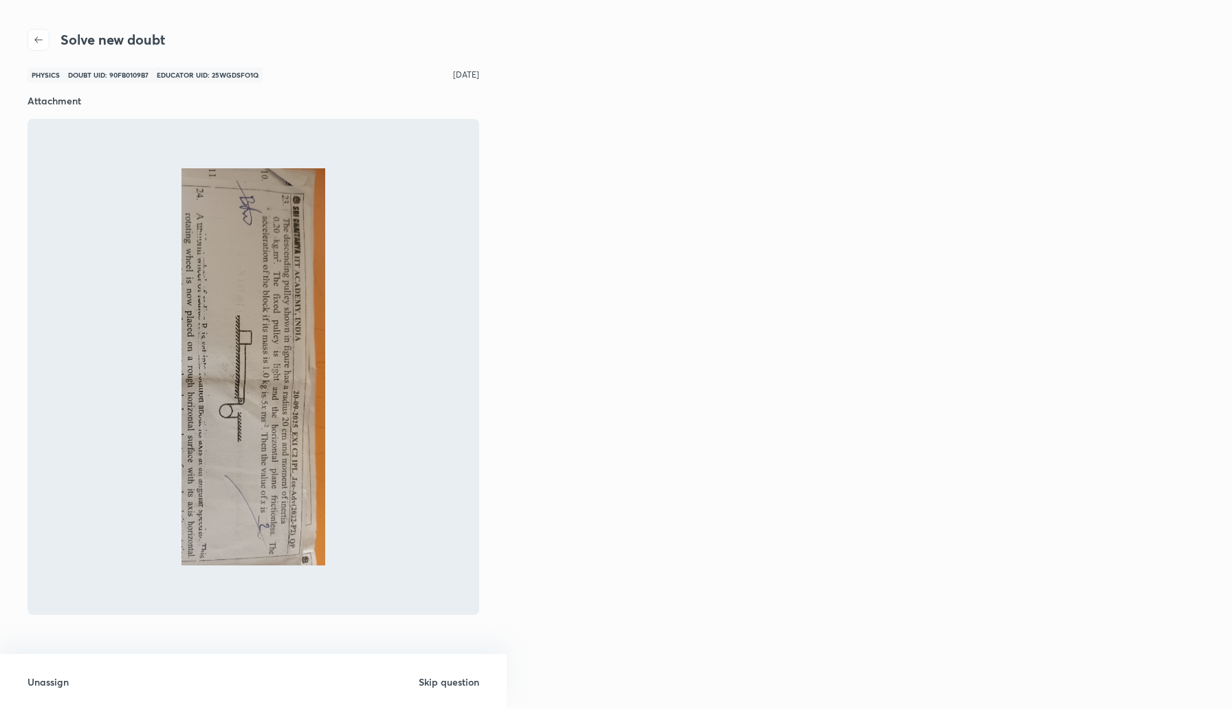 This screenshot has height=709, width=1232. I want to click on h6: Unassign, so click(48, 682).